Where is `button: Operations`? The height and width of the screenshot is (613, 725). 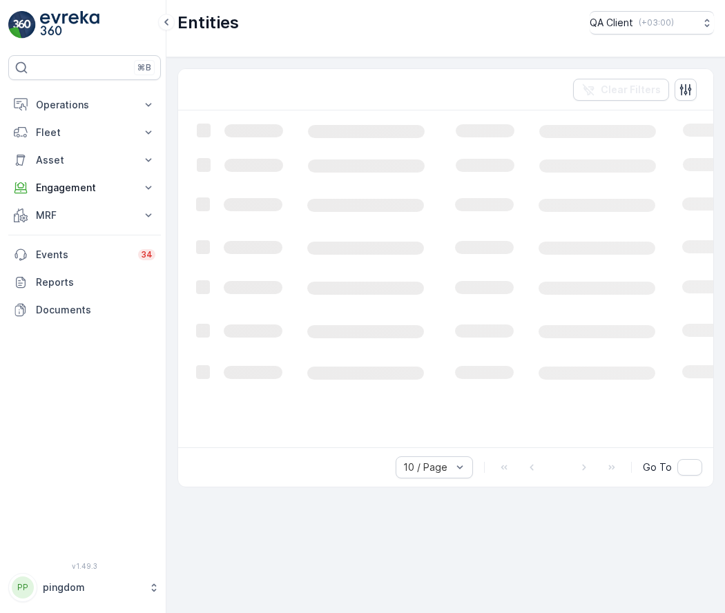 button: Operations is located at coordinates (84, 105).